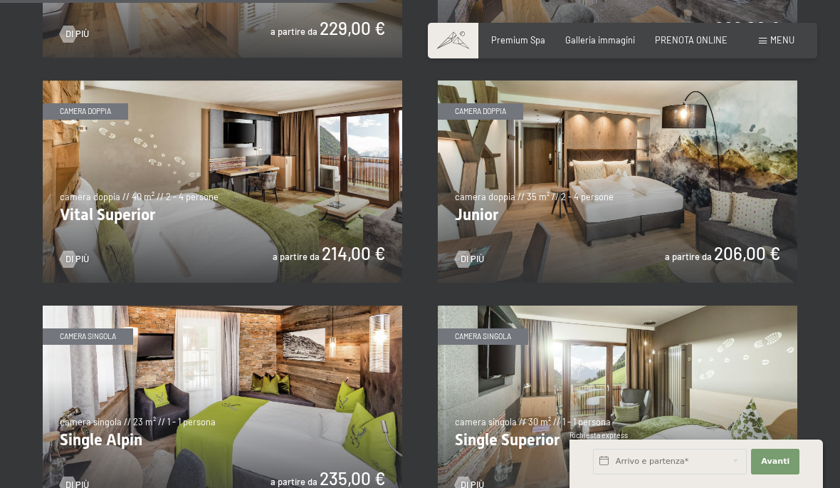  I want to click on span: Premium Spa, so click(518, 40).